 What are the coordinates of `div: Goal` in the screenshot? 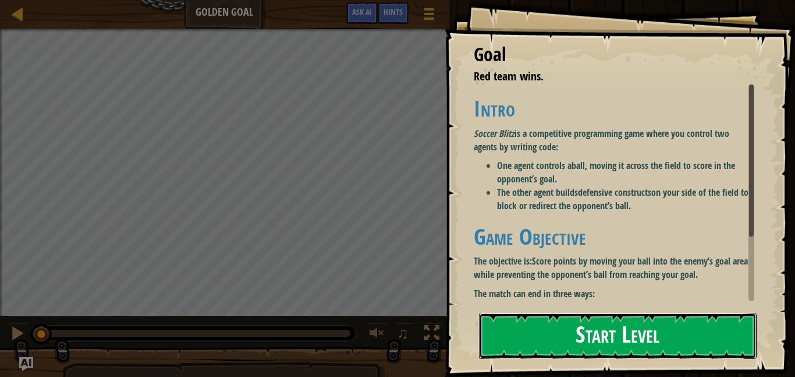 It's located at (614, 55).